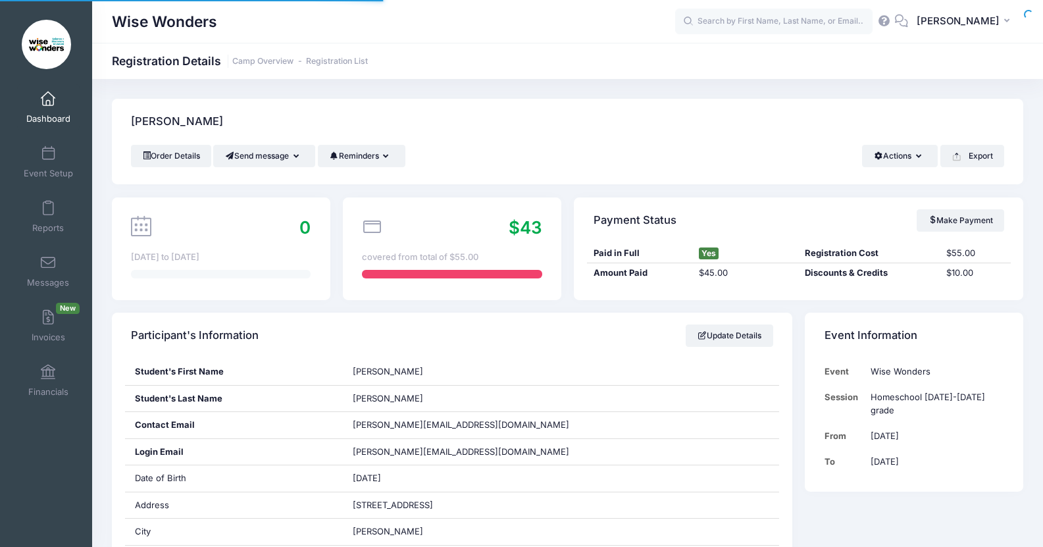 The image size is (1043, 547). I want to click on td: Session, so click(844, 403).